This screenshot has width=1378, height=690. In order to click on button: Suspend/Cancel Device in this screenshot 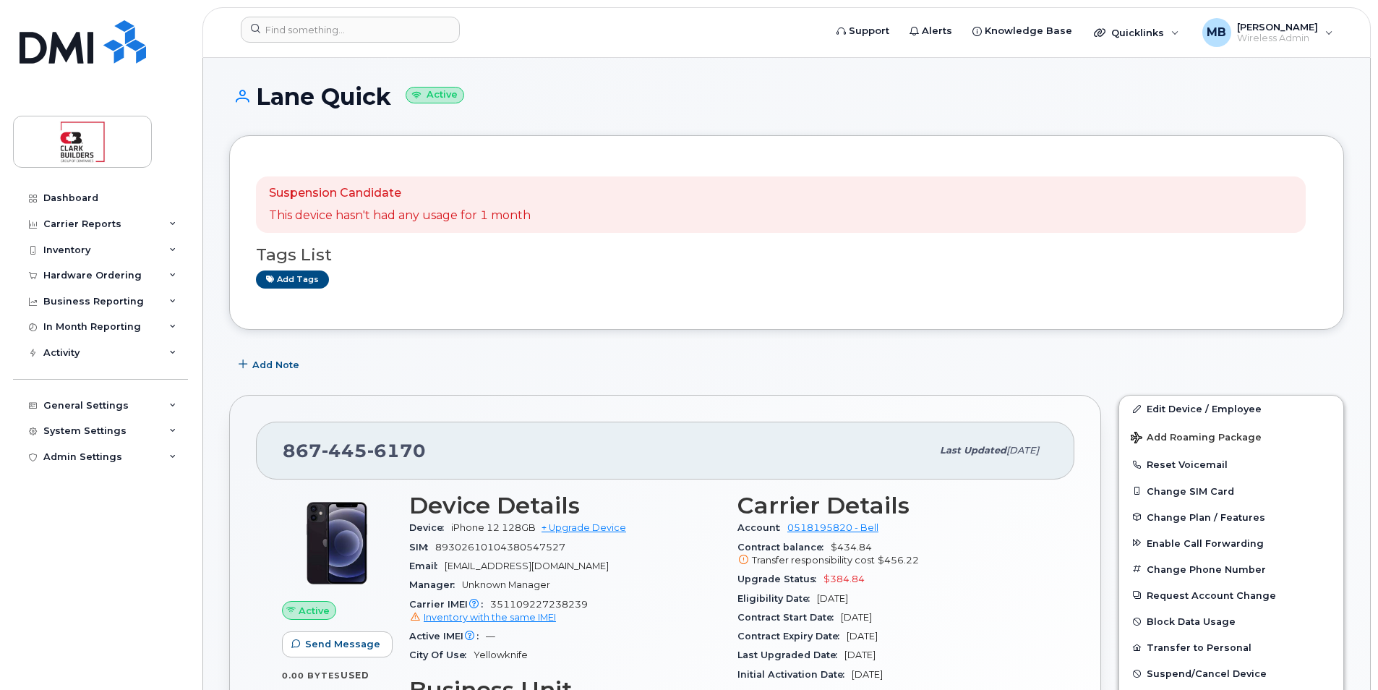, I will do `click(1231, 673)`.